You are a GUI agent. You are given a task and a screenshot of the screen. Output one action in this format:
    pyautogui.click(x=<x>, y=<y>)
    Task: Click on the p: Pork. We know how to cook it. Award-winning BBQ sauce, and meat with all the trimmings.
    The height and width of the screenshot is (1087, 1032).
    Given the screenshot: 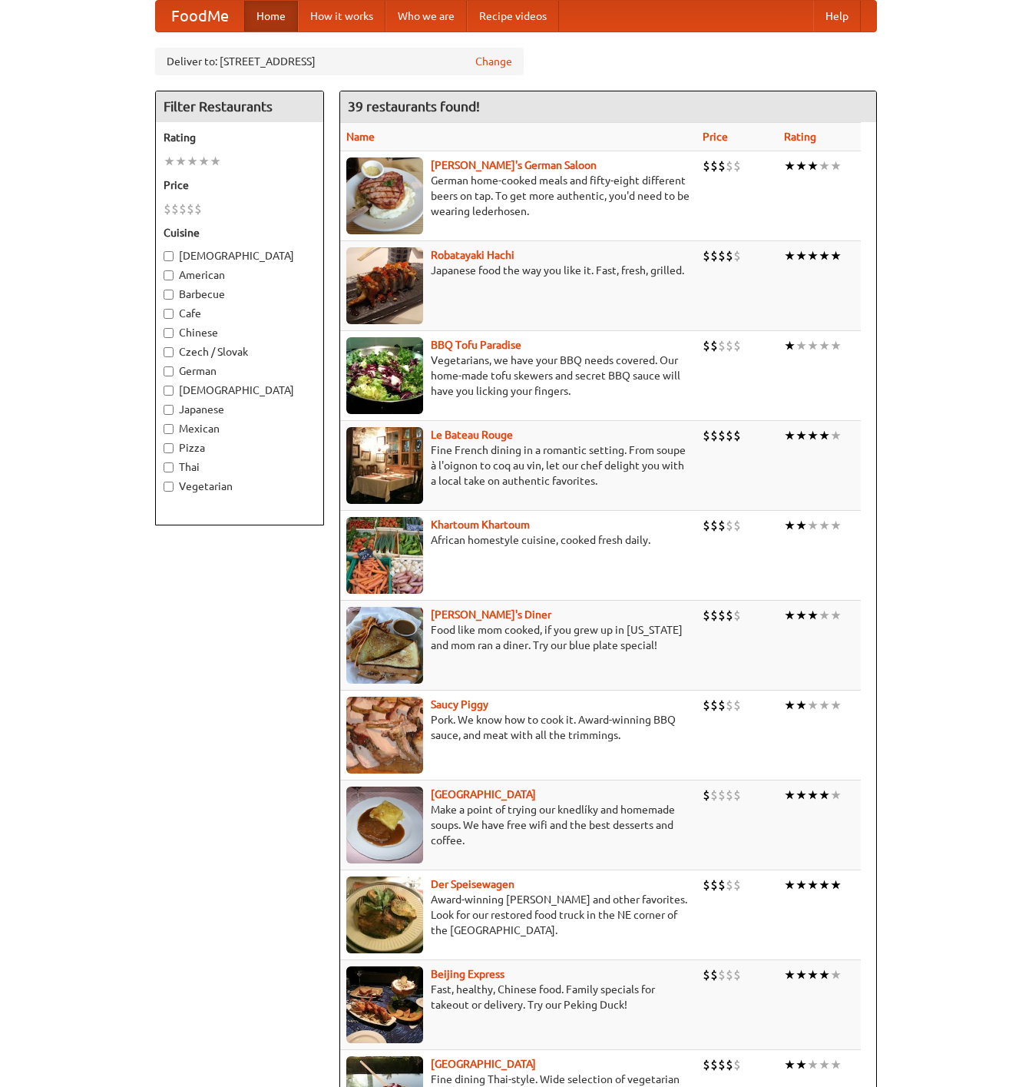 What is the action you would take?
    pyautogui.click(x=518, y=727)
    